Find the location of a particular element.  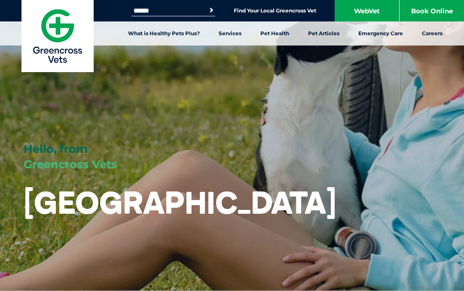

a: Services is located at coordinates (230, 34).